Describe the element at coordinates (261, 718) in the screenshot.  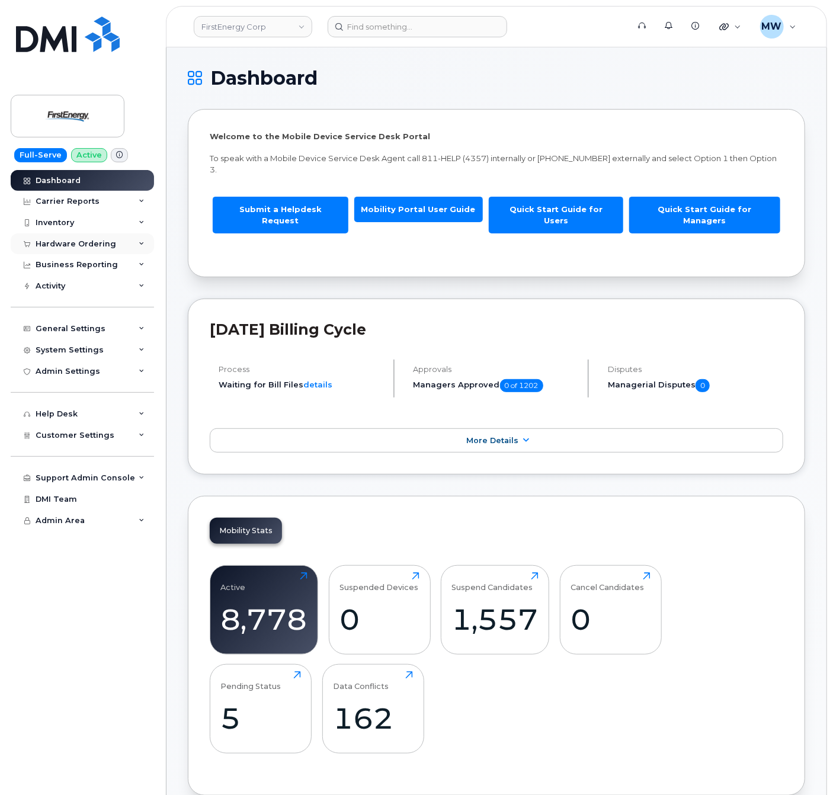
I see `div: 5` at that location.